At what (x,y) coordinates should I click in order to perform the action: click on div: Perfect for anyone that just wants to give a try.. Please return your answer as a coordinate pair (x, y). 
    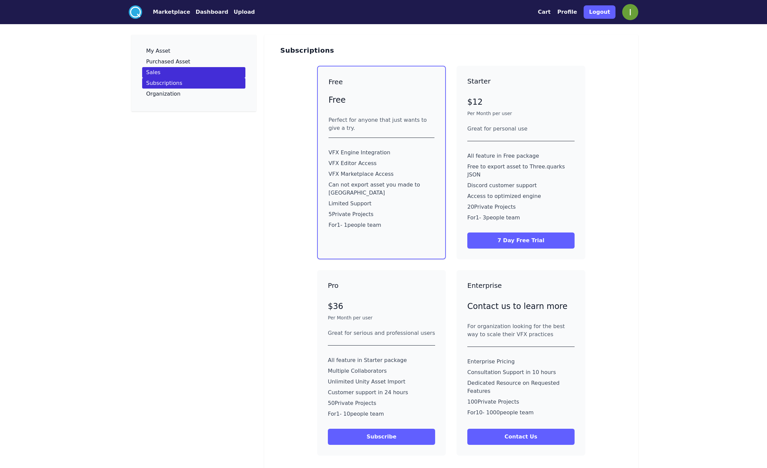
    Looking at the image, I should click on (382, 124).